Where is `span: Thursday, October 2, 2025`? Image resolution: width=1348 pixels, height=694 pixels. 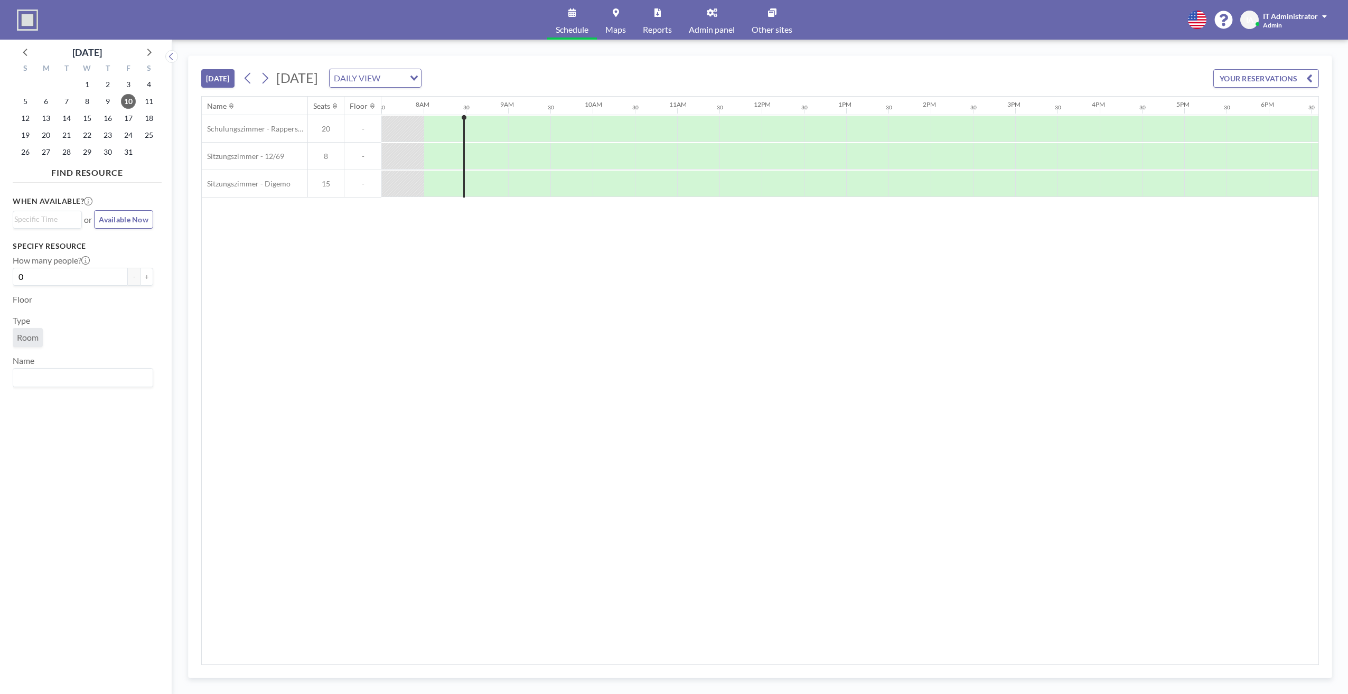 span: Thursday, October 2, 2025 is located at coordinates (108, 85).